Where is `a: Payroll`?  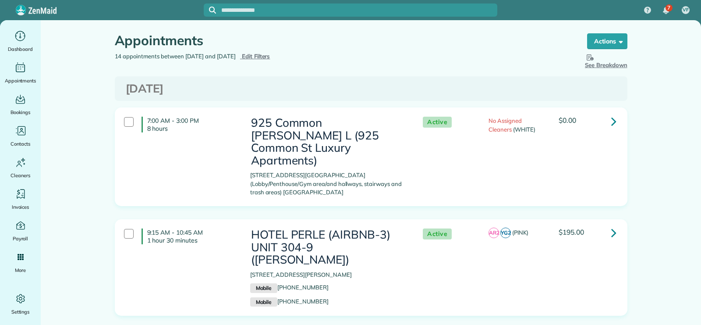 a: Payroll is located at coordinates (20, 231).